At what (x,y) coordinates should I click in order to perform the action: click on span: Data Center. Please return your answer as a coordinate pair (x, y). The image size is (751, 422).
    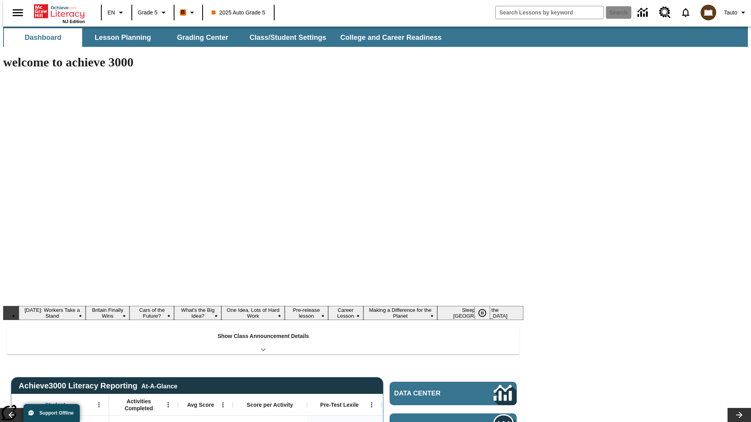
    Looking at the image, I should click on (430, 394).